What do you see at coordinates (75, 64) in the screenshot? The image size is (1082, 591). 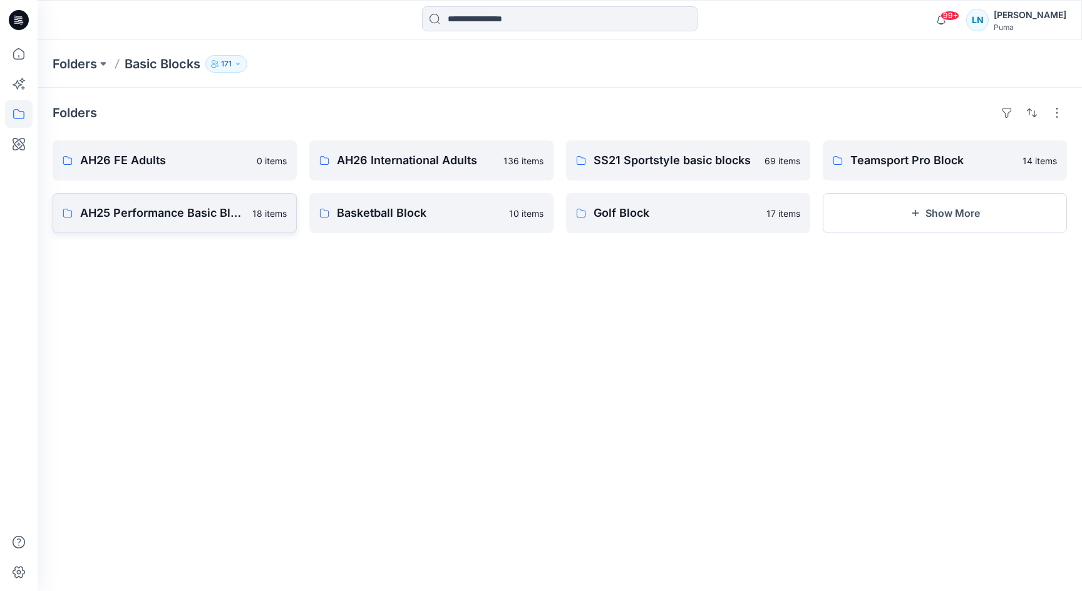 I see `p: Folders` at bounding box center [75, 64].